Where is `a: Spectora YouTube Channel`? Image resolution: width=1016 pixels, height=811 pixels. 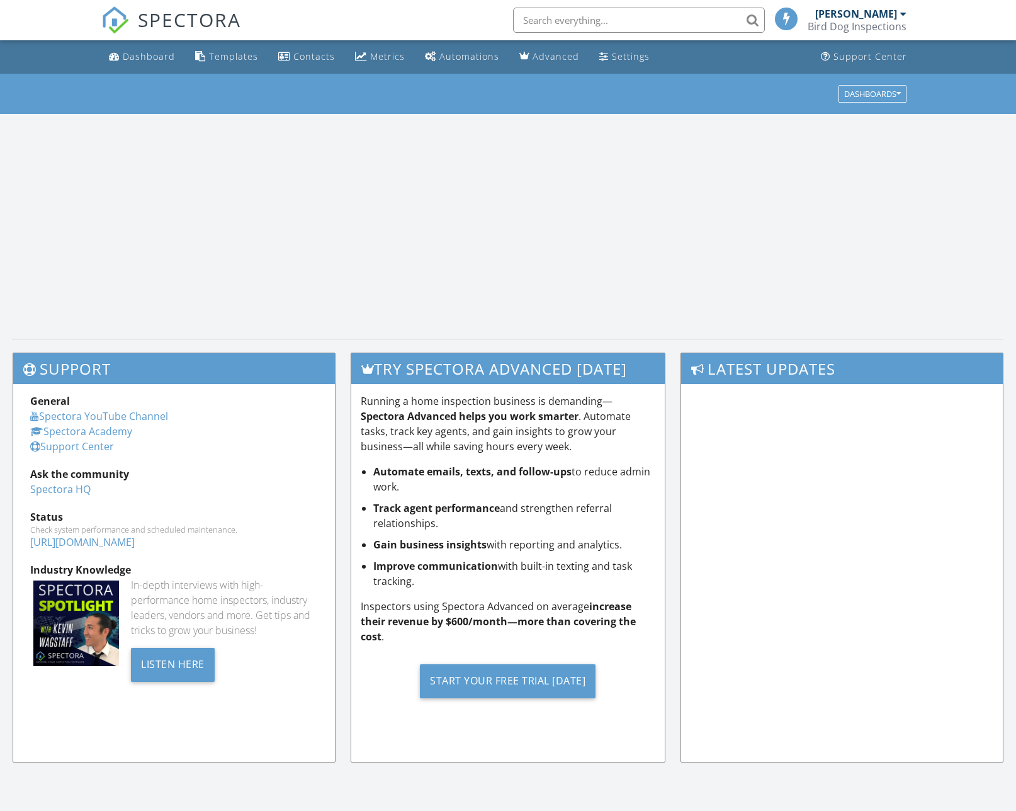
a: Spectora YouTube Channel is located at coordinates (99, 416).